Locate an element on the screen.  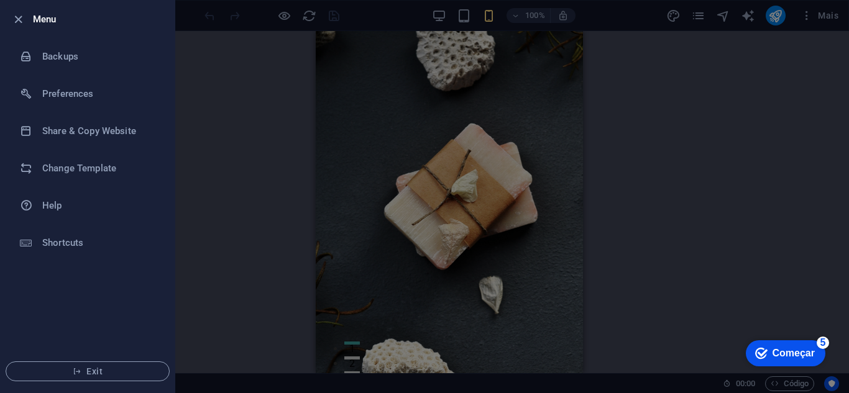
button: 2 is located at coordinates (36, 327).